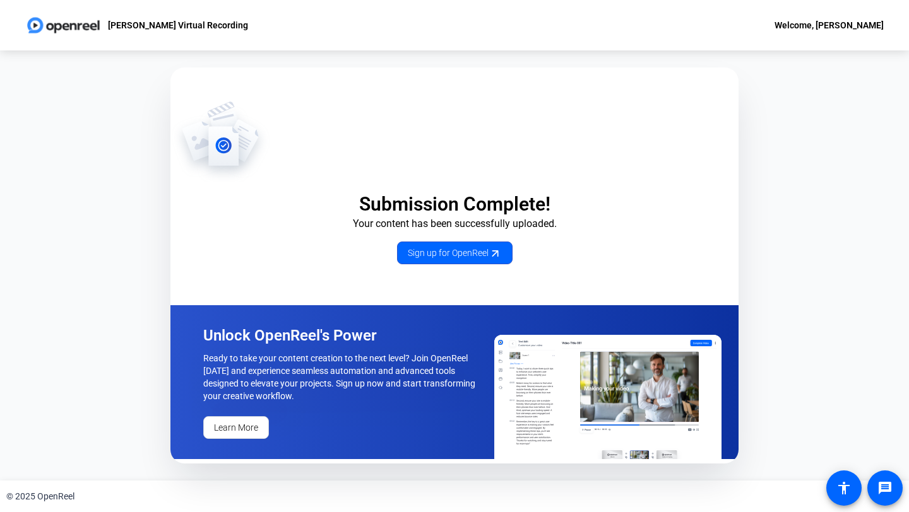  What do you see at coordinates (40, 497) in the screenshot?
I see `div: © 2025 OpenReel` at bounding box center [40, 497].